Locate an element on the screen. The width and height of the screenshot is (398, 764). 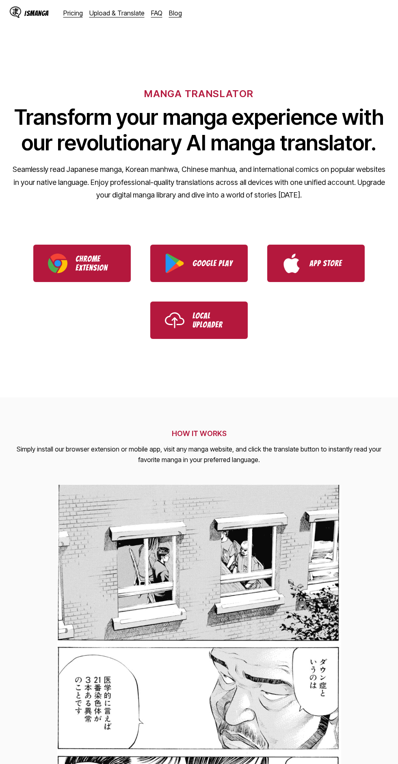
a: Use IsManga Local Uploader is located at coordinates (199, 320).